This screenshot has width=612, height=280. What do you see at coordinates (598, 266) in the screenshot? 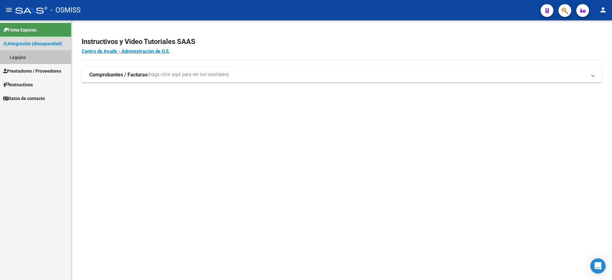
I see `div: Open Intercom Messenger` at bounding box center [598, 266].